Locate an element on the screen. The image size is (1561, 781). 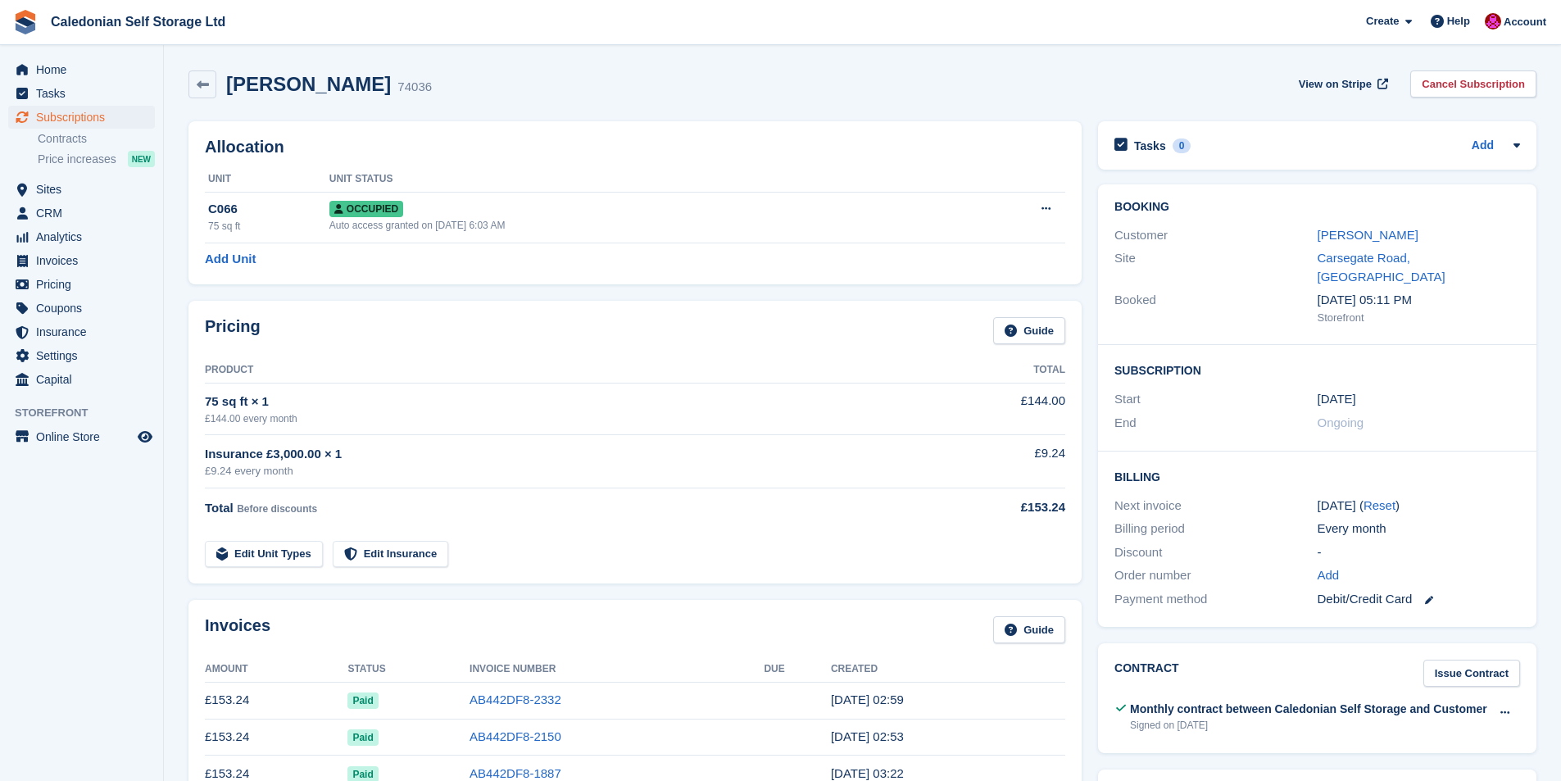
div: C066 is located at coordinates (269, 209).